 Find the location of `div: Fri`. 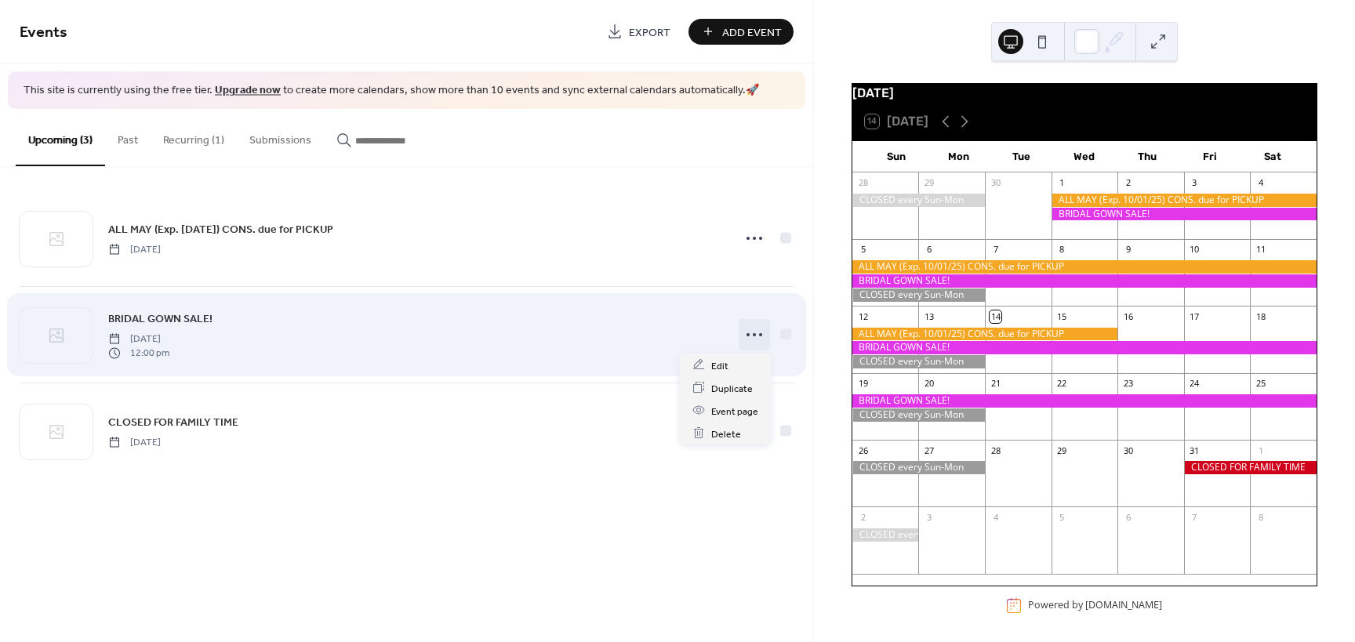

div: Fri is located at coordinates (1210, 157).